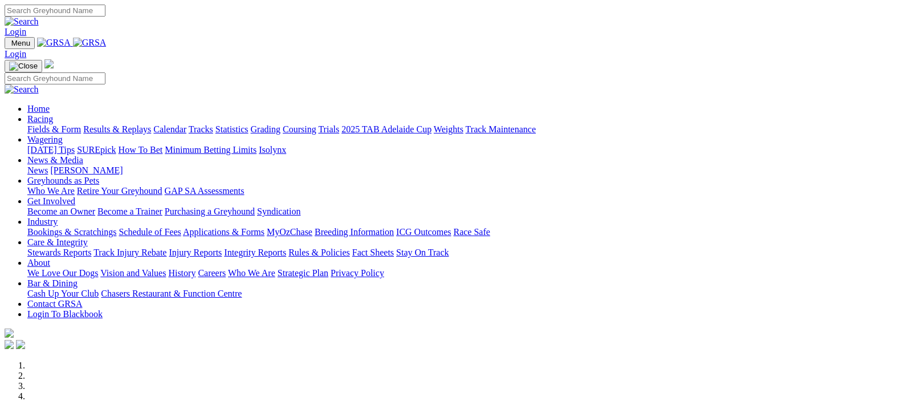 The width and height of the screenshot is (916, 401). Describe the element at coordinates (422, 252) in the screenshot. I see `a: Stay On Track` at that location.